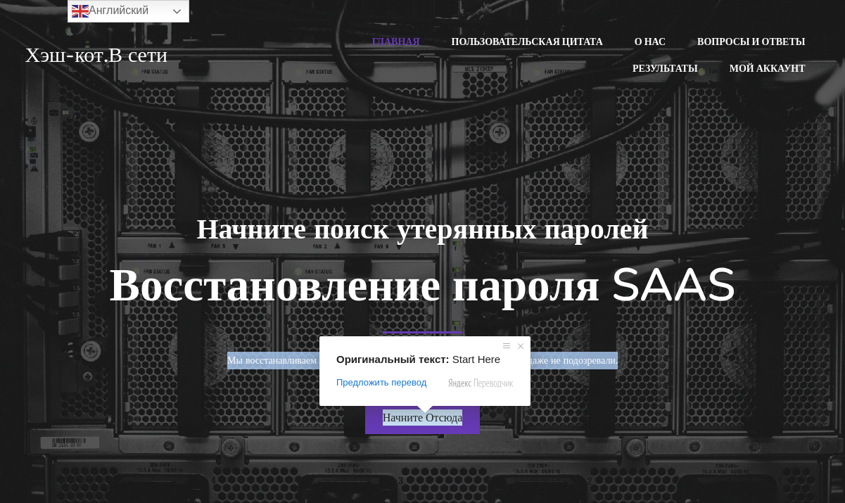  Describe the element at coordinates (396, 42) in the screenshot. I see `ya-tr-span: Главная` at that location.